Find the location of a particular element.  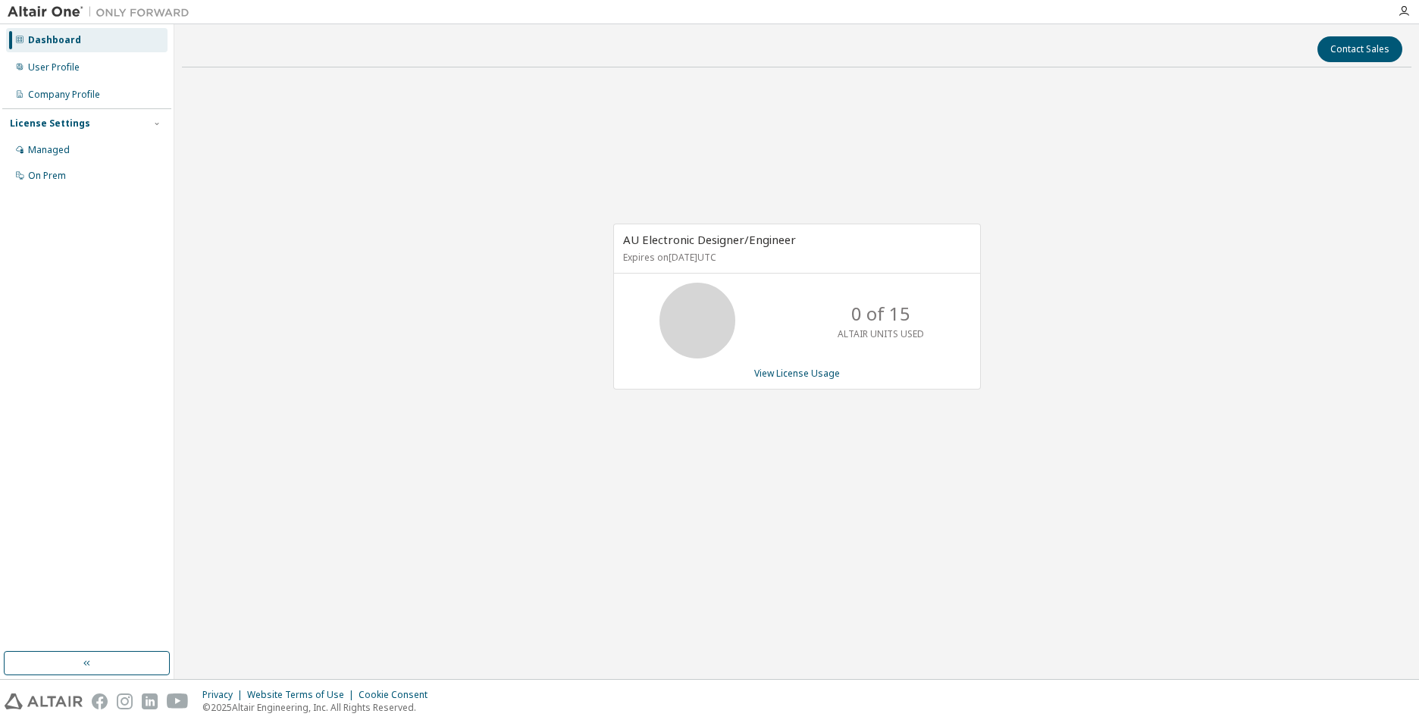

div: Cookie Consent is located at coordinates (397, 695).